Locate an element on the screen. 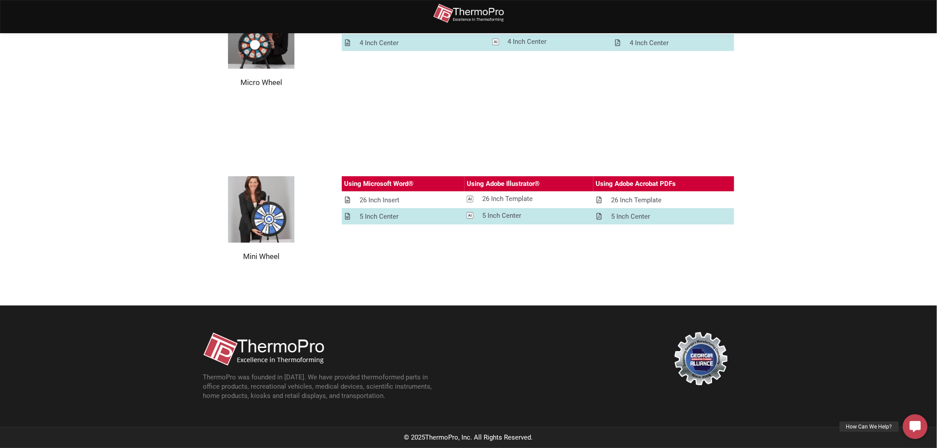 Image resolution: width=937 pixels, height=448 pixels. img: georgia-manufacturing-alliance is located at coordinates (701, 359).